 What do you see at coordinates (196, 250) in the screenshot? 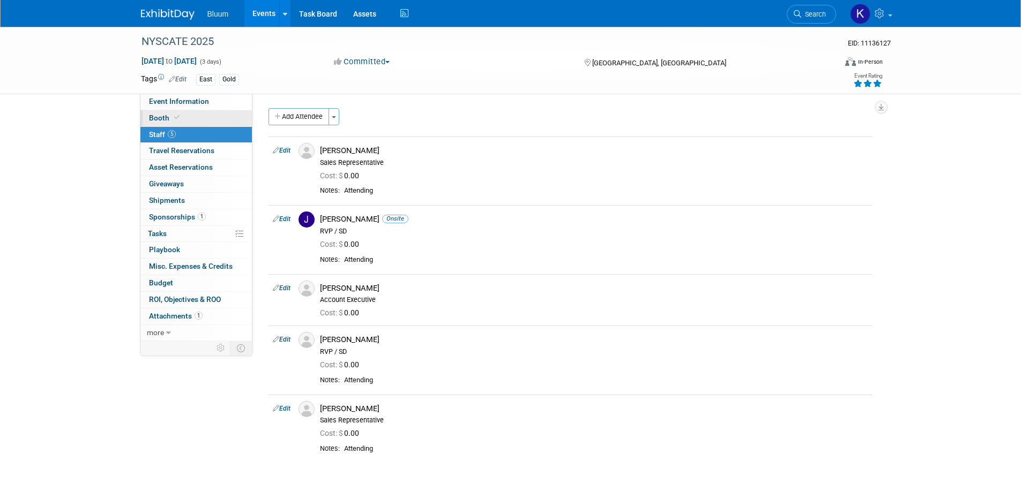
I see `a: Playbook` at bounding box center [196, 250].